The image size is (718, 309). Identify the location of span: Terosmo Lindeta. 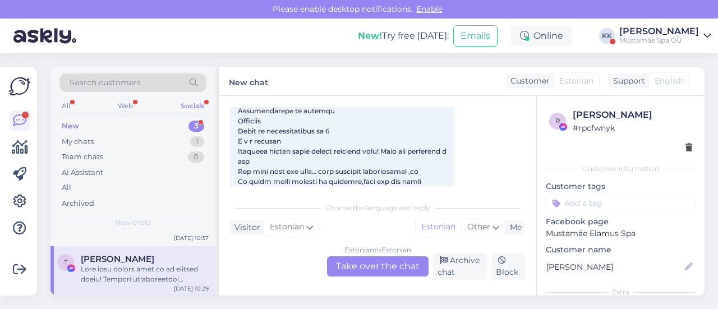
(117, 259).